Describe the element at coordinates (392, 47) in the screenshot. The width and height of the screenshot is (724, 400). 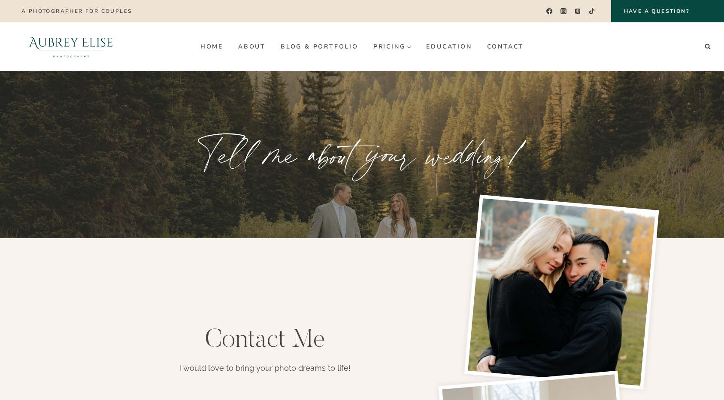
I see `a: Pricing` at that location.